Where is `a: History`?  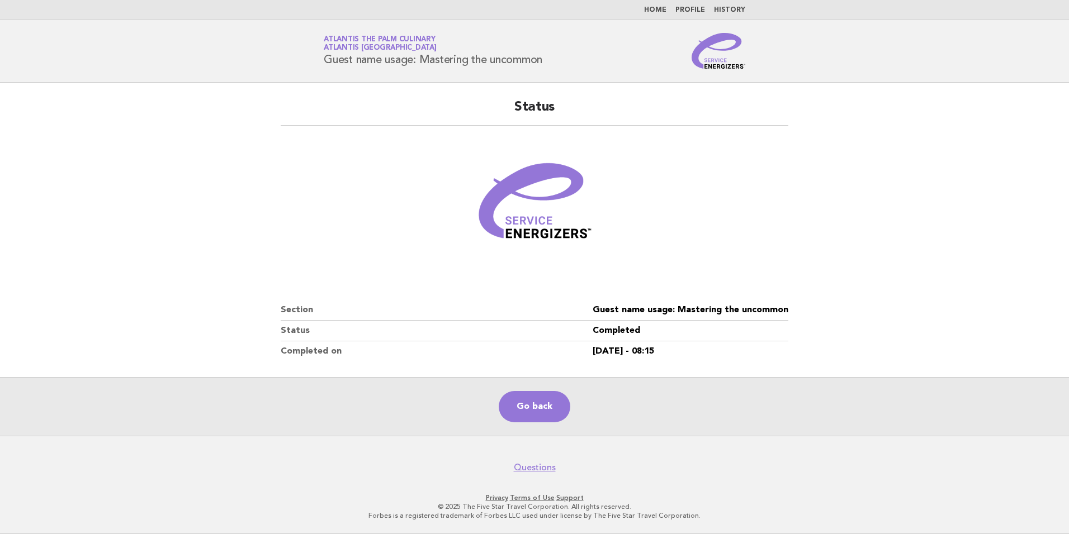 a: History is located at coordinates (730, 10).